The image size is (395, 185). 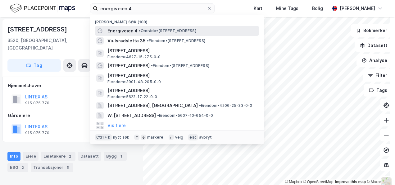 What do you see at coordinates (226, 105) in the screenshot?
I see `span: Eiendom • 4206-25-33-0-0` at bounding box center [226, 105].